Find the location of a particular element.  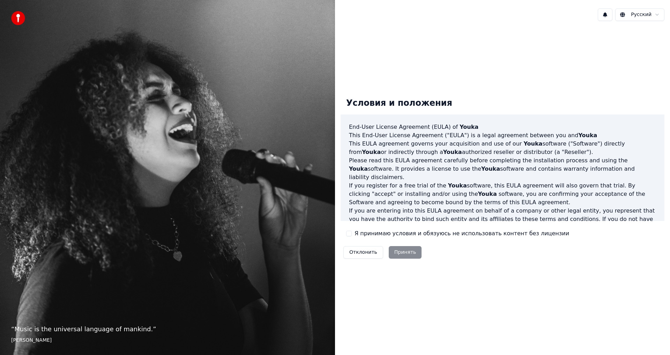

p: If you register for a free trial of the software, this EULA agreement will also govern that trial... is located at coordinates (503, 194).